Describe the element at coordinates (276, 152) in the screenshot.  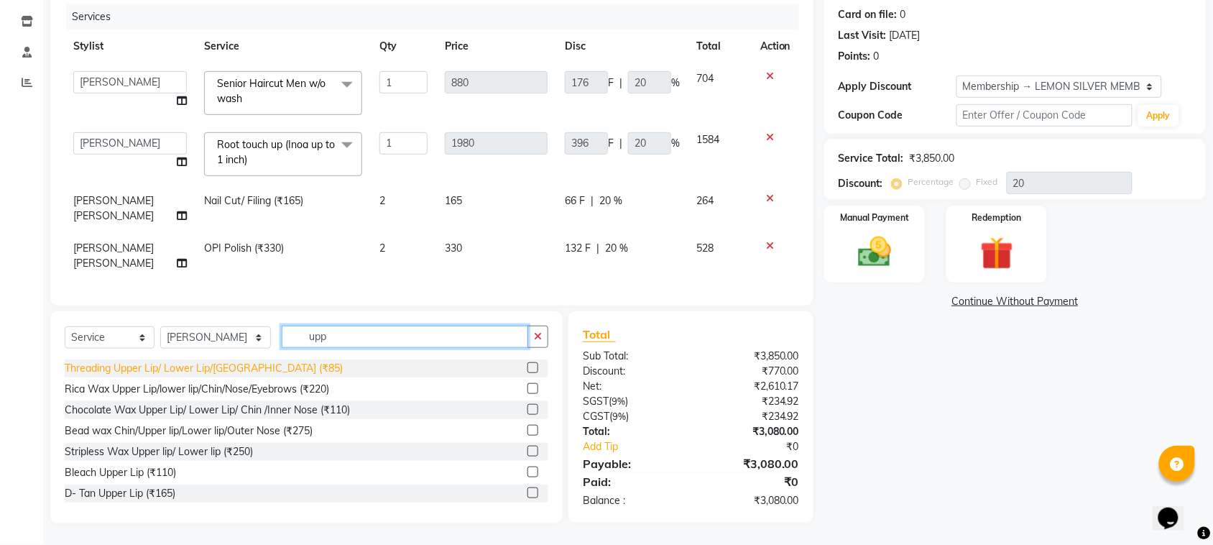
I see `span: Root touch up (Inoa up to 1 inch)` at that location.